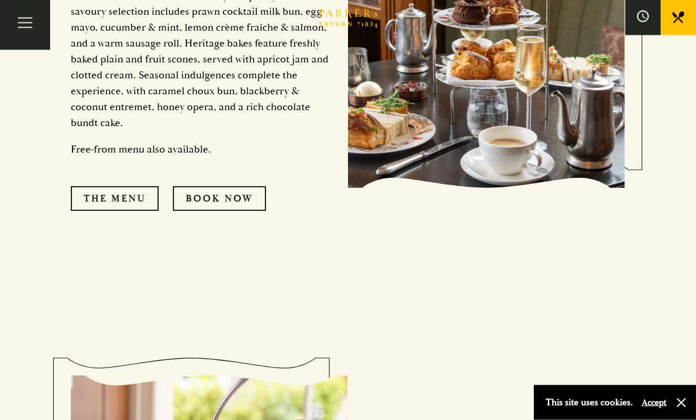 The height and width of the screenshot is (420, 696). I want to click on p: Free-from menu also available., so click(200, 150).